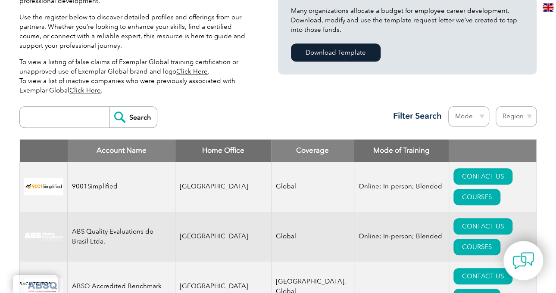 This screenshot has height=293, width=556. Describe the element at coordinates (547, 7) in the screenshot. I see `img: en` at that location.